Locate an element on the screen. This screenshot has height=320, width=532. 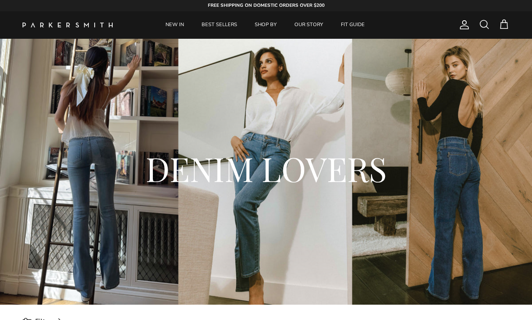
a: SHOP BY is located at coordinates (265, 25).